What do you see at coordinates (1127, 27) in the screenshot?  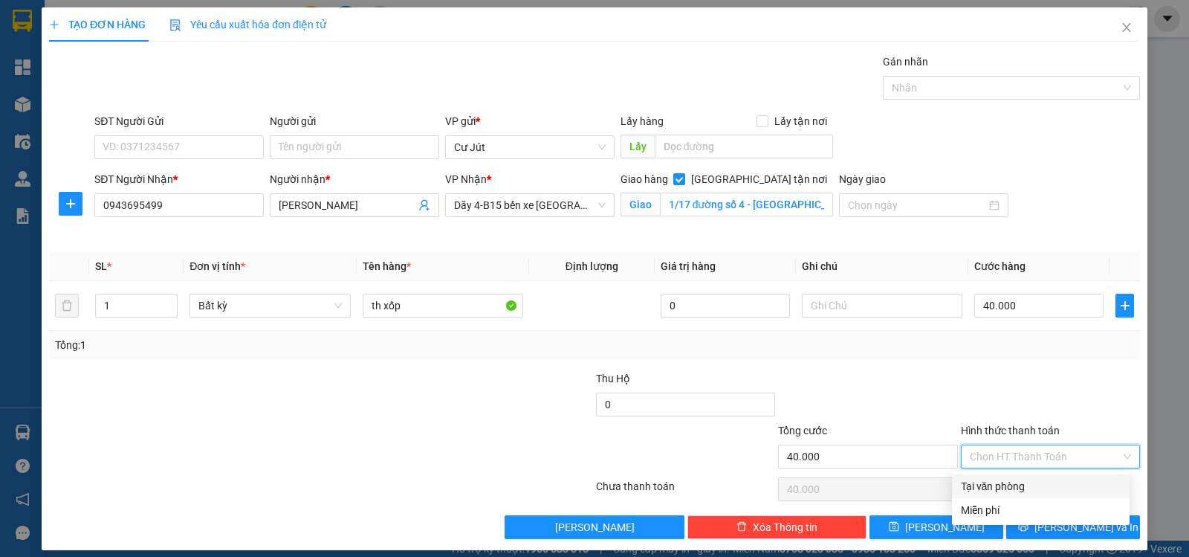 I see `span: close` at bounding box center [1127, 27].